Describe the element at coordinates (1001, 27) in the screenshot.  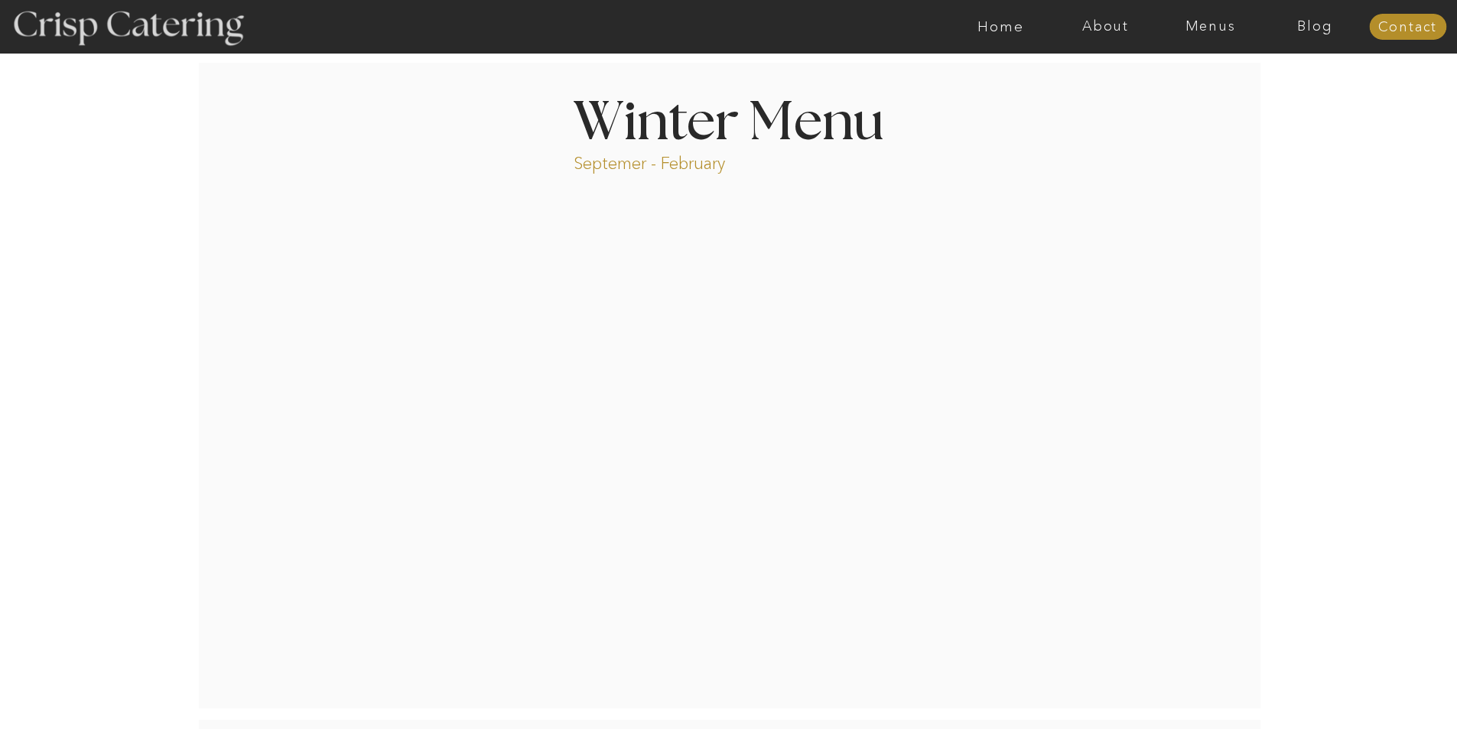
I see `nav: Home` at that location.